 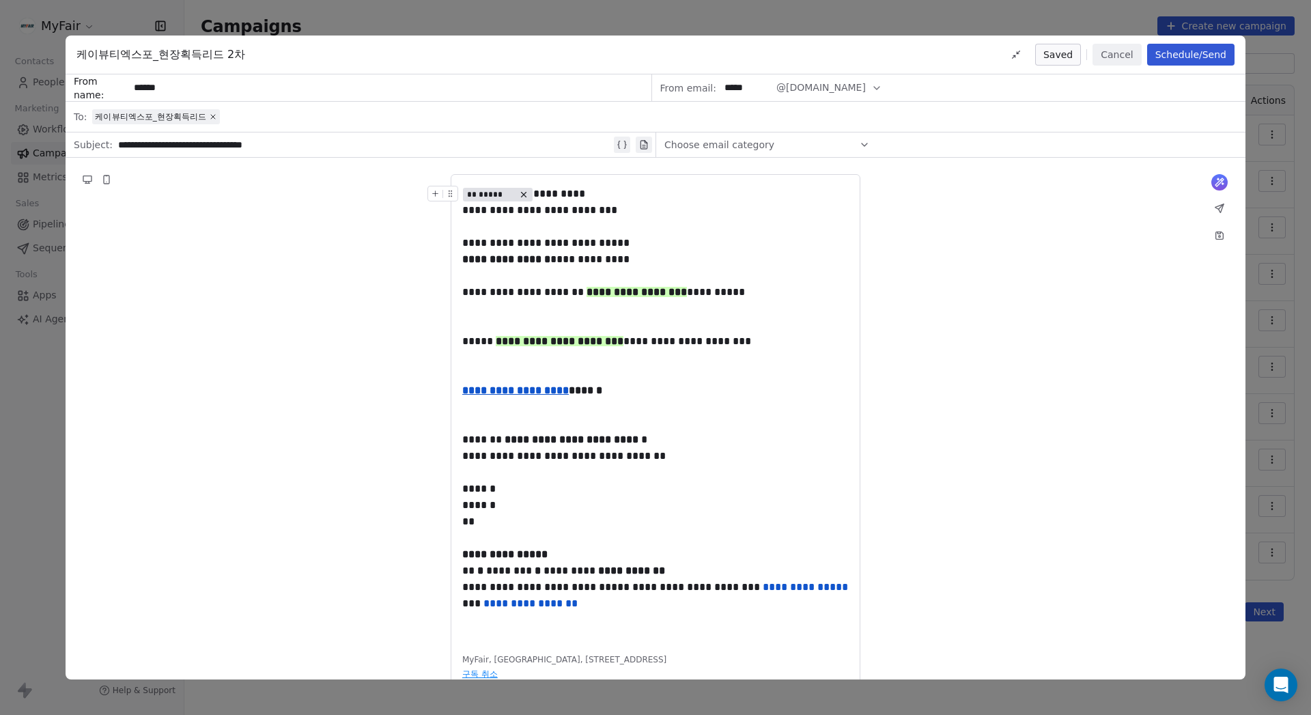 What do you see at coordinates (160, 55) in the screenshot?
I see `span: 케이뷰티엑스포_현장획득리드 2차` at bounding box center [160, 55].